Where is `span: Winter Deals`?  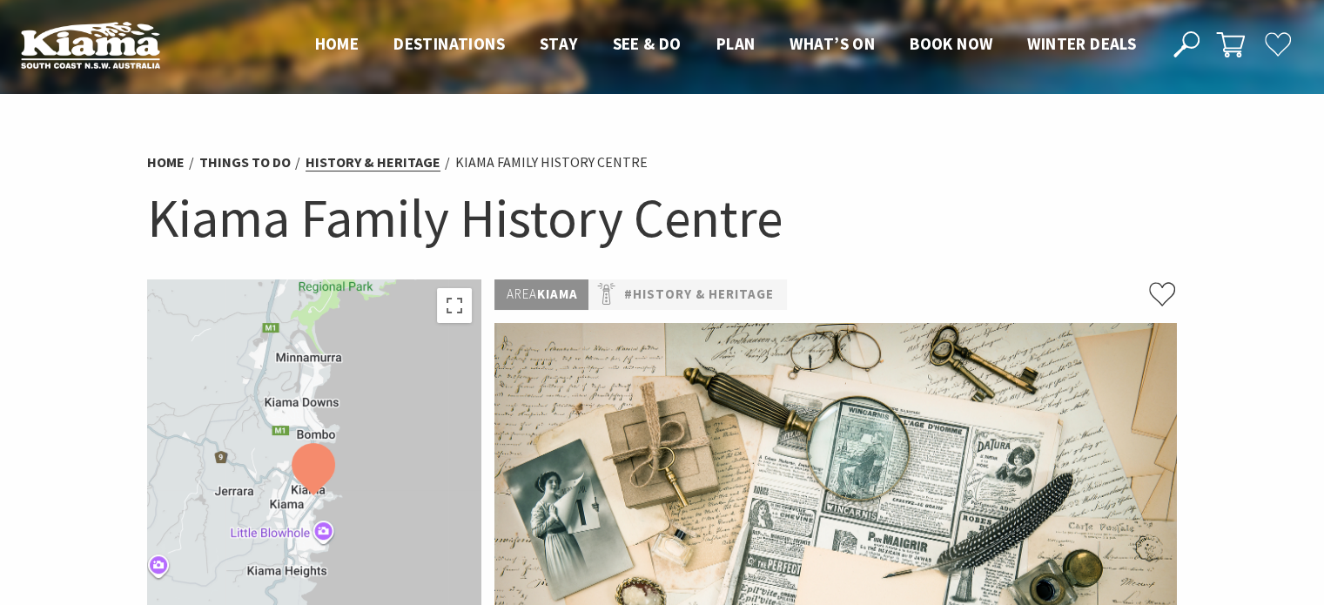 span: Winter Deals is located at coordinates (1081, 44).